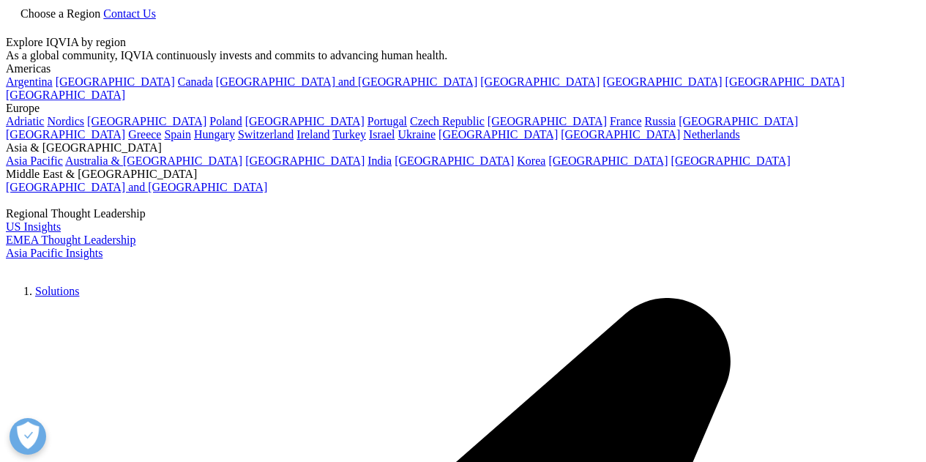 This screenshot has height=462, width=926. I want to click on div: Explore IQVIA by region, so click(462, 42).